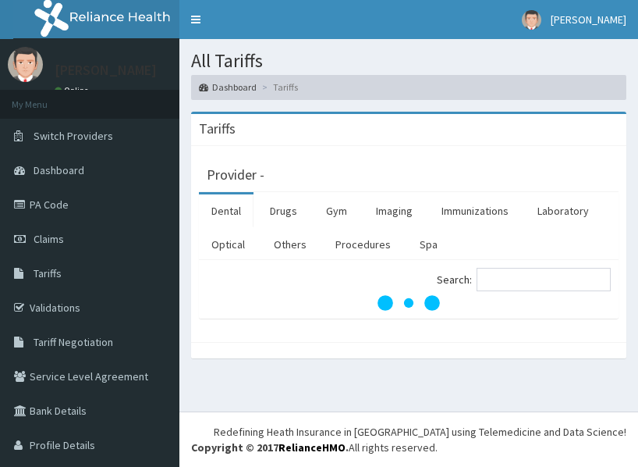 This screenshot has width=638, height=467. I want to click on span: Tariff Negotiation, so click(73, 342).